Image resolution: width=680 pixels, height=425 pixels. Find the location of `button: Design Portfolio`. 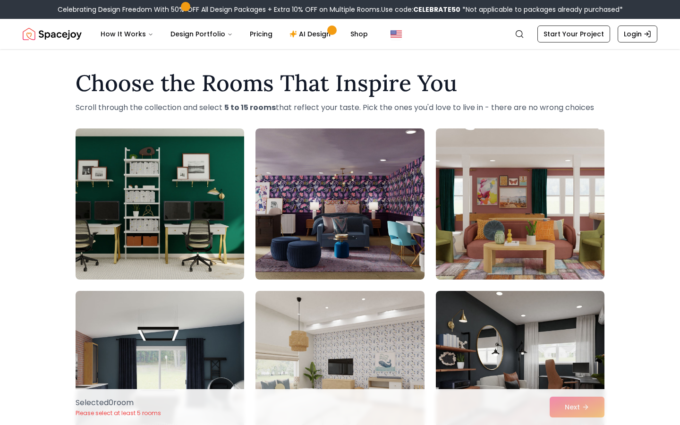

button: Design Portfolio is located at coordinates (202, 34).